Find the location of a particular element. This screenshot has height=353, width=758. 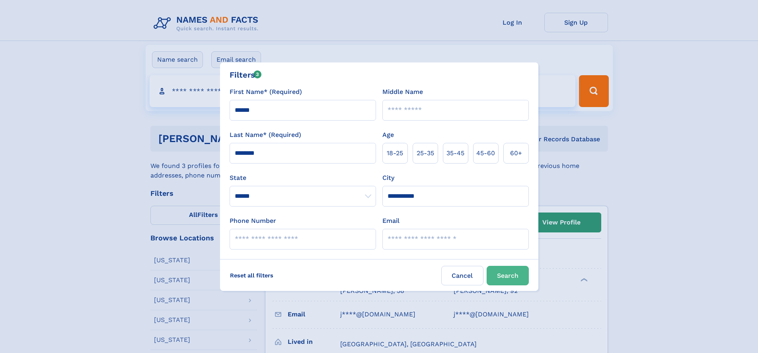

label: Cancel is located at coordinates (462, 275).